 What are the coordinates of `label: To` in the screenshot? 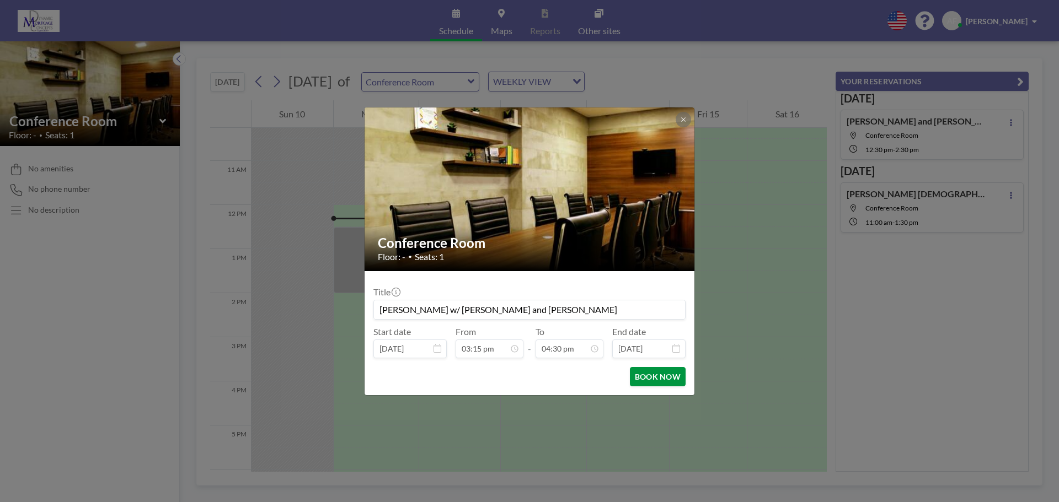 It's located at (540, 332).